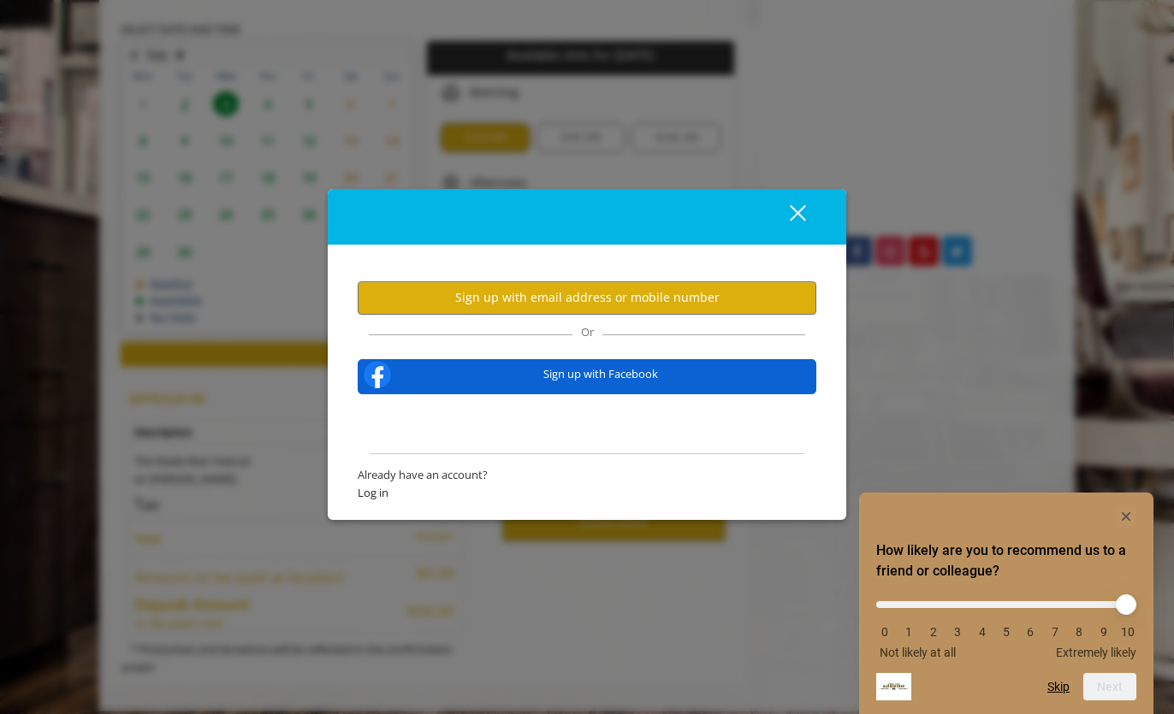 The image size is (1174, 714). What do you see at coordinates (377, 375) in the screenshot?
I see `img: facebook-logo` at bounding box center [377, 375].